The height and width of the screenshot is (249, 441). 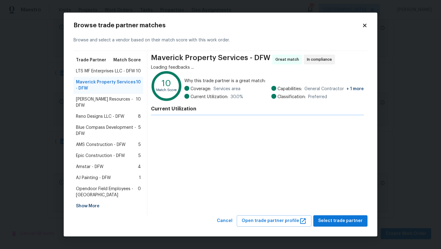 I want to click on span: 1, so click(x=140, y=178).